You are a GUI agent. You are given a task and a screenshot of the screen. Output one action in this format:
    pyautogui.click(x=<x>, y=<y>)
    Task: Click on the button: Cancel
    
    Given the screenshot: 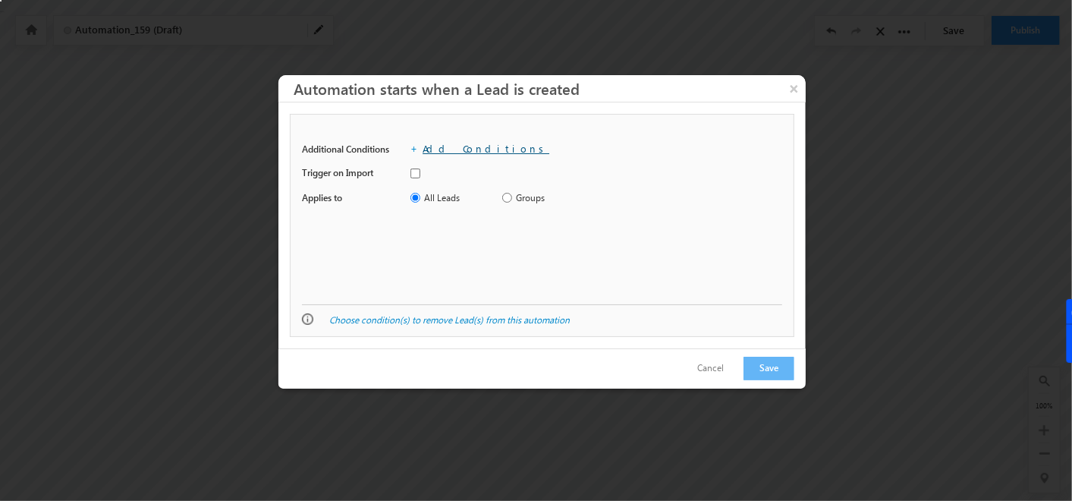 What is the action you would take?
    pyautogui.click(x=710, y=368)
    